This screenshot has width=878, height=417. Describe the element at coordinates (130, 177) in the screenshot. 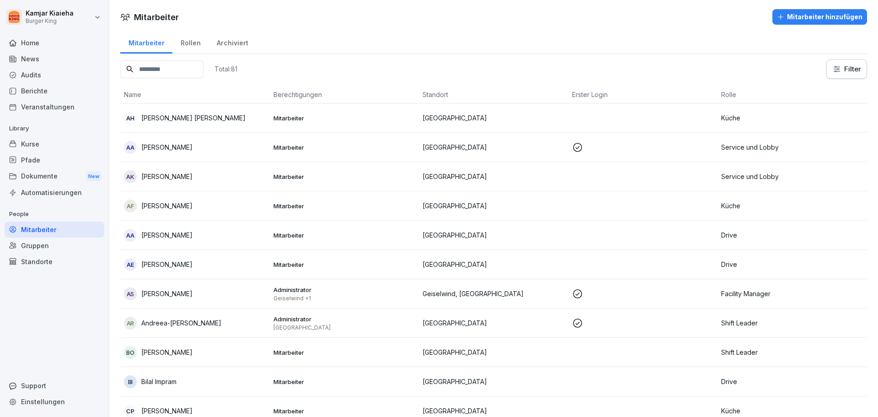

I see `div: AK` at that location.